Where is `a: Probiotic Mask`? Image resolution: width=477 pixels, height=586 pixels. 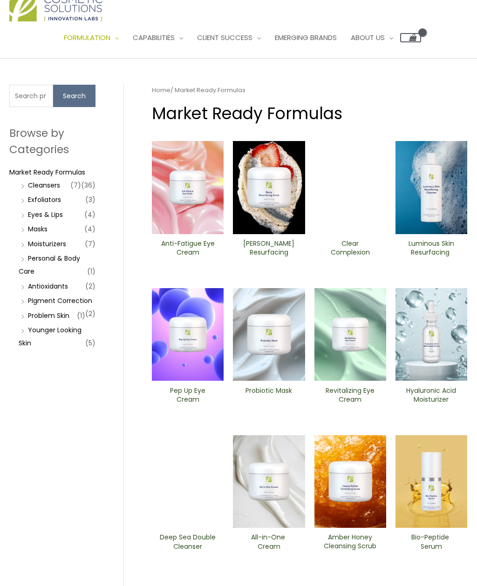 a: Probiotic Mask is located at coordinates (269, 397).